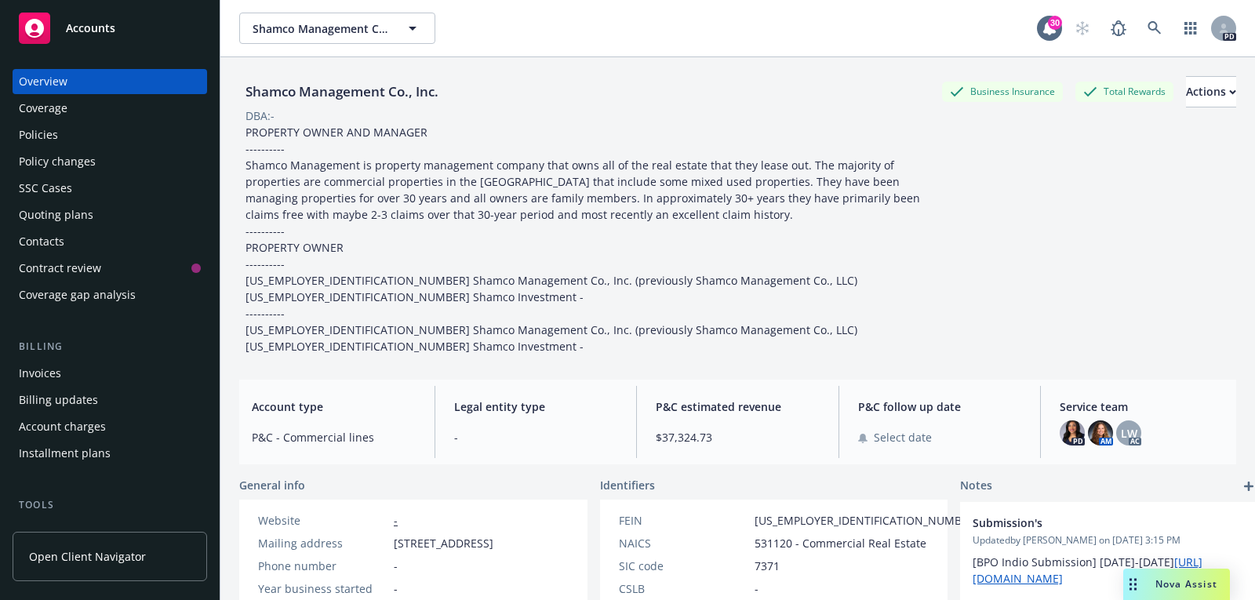  What do you see at coordinates (737, 406) in the screenshot?
I see `span: P&C estimated revenue` at bounding box center [737, 406].